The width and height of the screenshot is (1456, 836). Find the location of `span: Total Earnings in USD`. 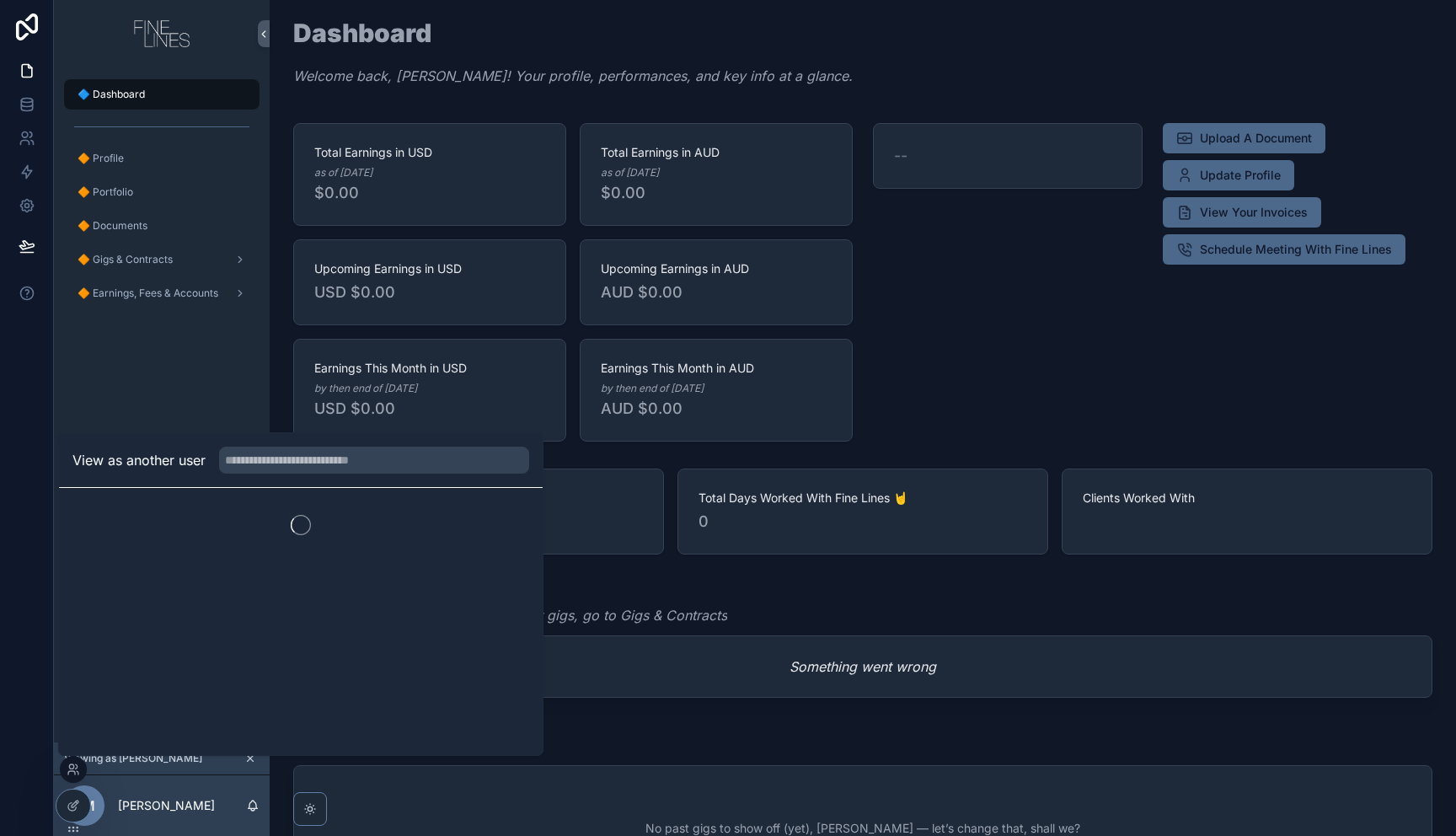

span: Total Earnings in USD is located at coordinates (430, 153).